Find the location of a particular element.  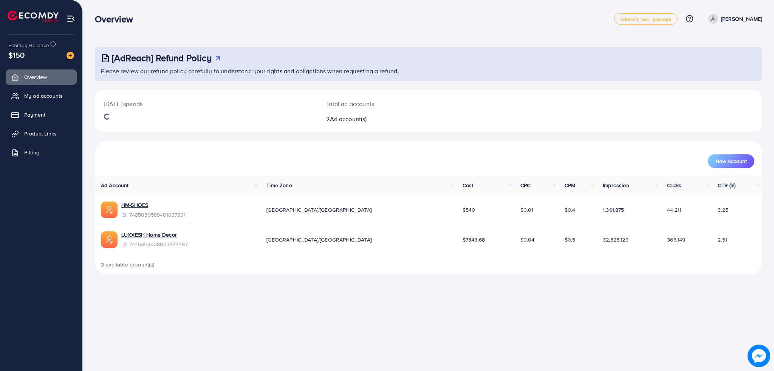

span: Product Links is located at coordinates (40, 134).